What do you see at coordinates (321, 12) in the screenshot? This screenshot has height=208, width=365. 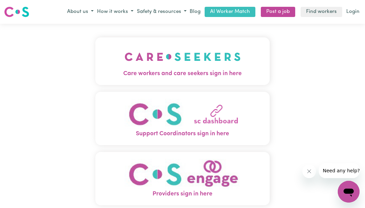 I see `a: Find workers` at bounding box center [321, 12].